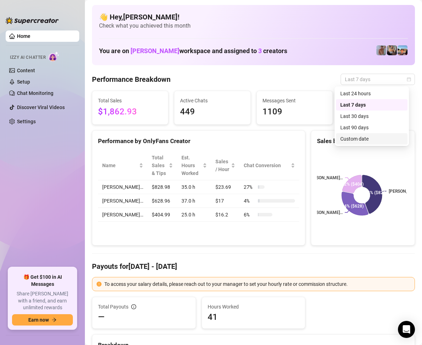 The image size is (422, 345). Describe the element at coordinates (162, 201) in the screenshot. I see `td: $628.96` at that location.